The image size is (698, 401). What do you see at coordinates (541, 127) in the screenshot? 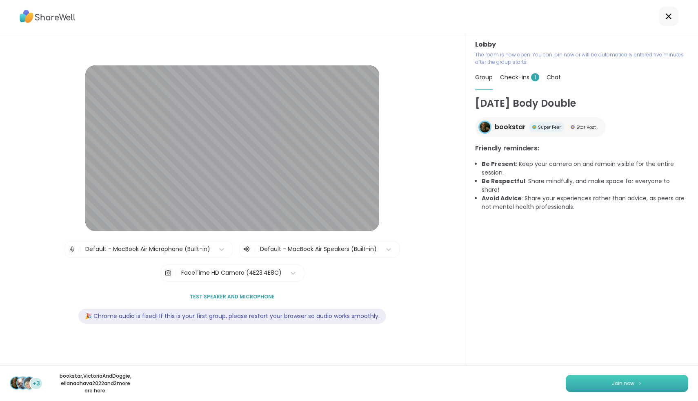
I see `a: bookstarbookstarSuper PeerSuper PeerStar HostStar Host` at bounding box center [541, 127].